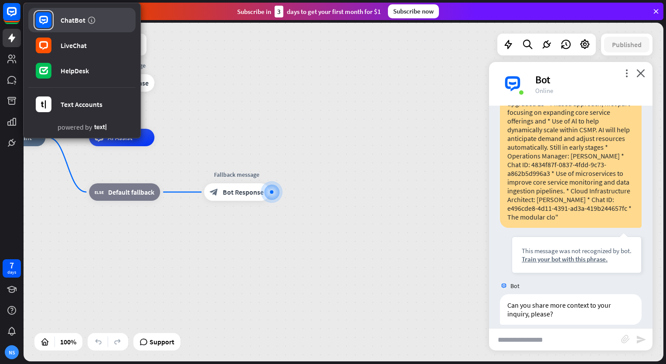 Image resolution: width=666 pixels, height=364 pixels. What do you see at coordinates (577, 250) in the screenshot?
I see `div: This message was not recognized by bot.` at bounding box center [577, 250].